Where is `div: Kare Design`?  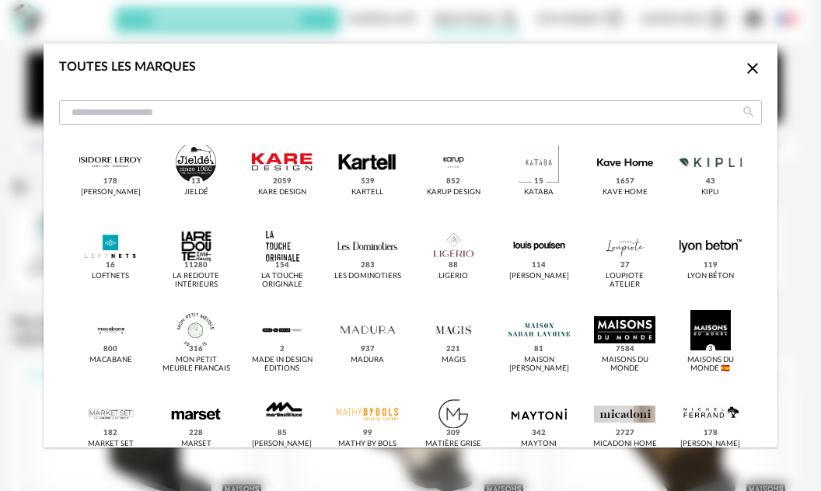
div: Kare Design is located at coordinates (282, 193).